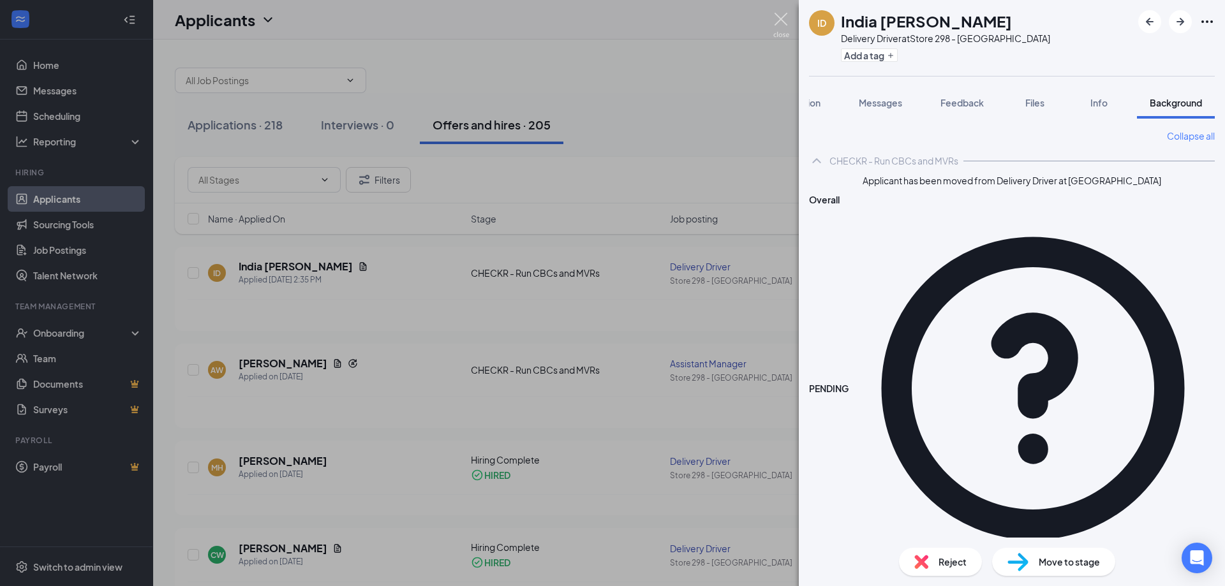 The width and height of the screenshot is (1225, 586). What do you see at coordinates (1098, 103) in the screenshot?
I see `span: Info` at bounding box center [1098, 103].